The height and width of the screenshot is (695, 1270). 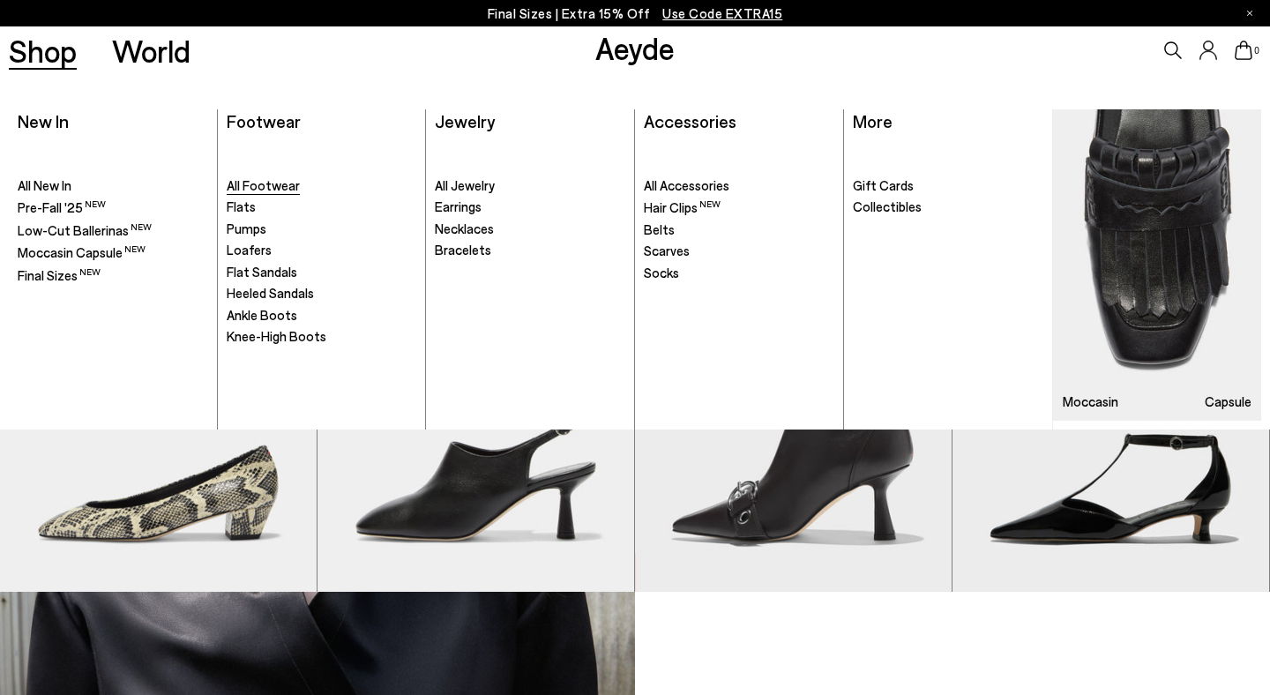 What do you see at coordinates (241, 206) in the screenshot?
I see `span: Flats` at bounding box center [241, 206].